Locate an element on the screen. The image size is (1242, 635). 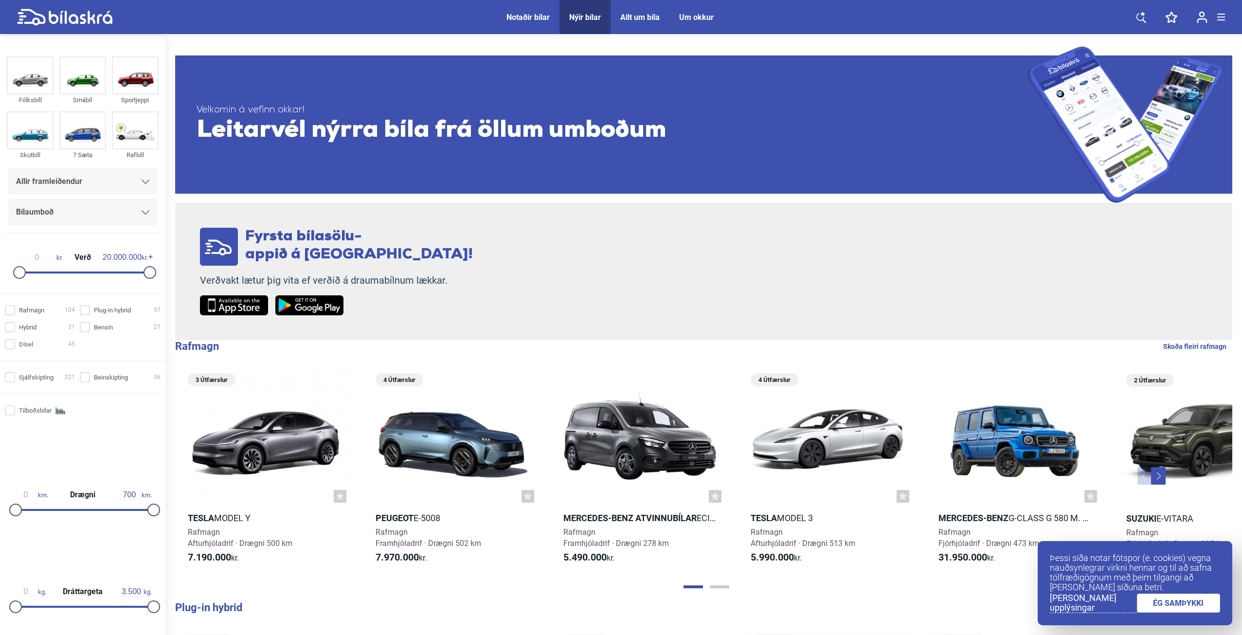
span: 27 is located at coordinates (157, 327).